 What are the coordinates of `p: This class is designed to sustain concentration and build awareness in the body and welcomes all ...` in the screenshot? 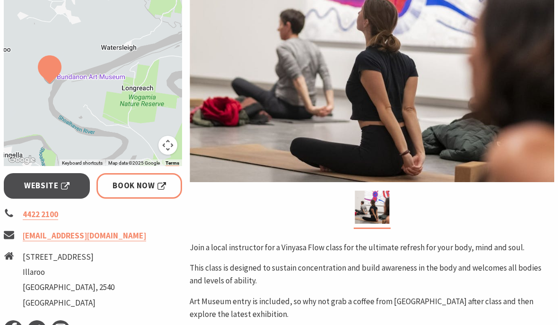 It's located at (372, 274).